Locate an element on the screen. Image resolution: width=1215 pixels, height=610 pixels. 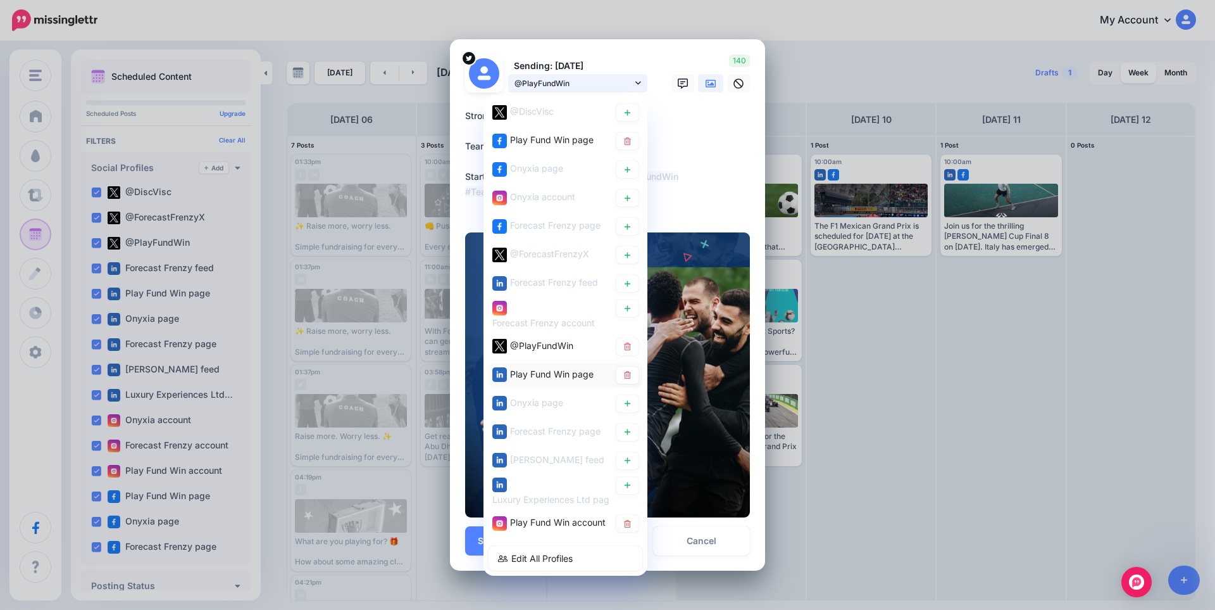
a: Cancel is located at coordinates (701, 541).